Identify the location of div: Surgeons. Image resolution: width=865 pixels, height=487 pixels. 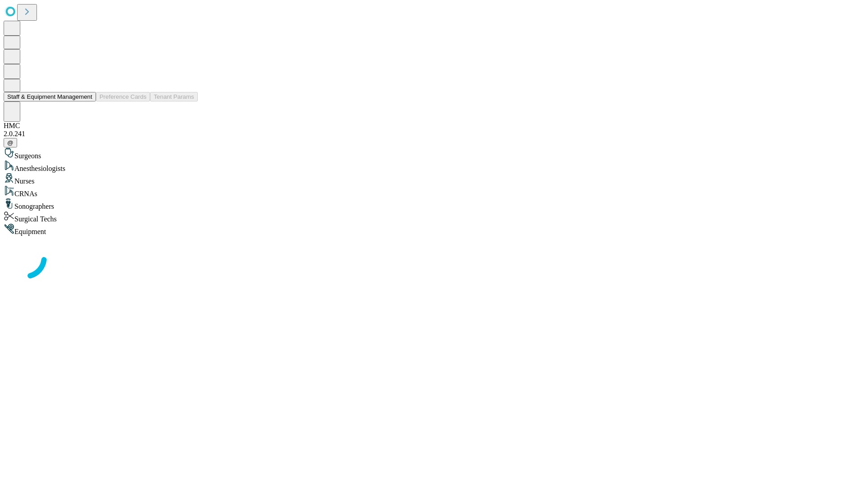
(433, 154).